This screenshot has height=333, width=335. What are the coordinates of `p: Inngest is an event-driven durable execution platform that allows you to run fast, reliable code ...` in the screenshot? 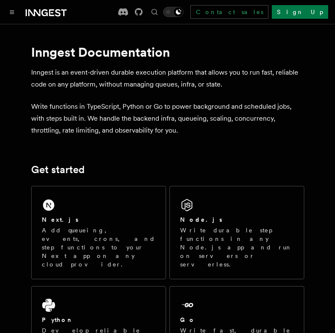 It's located at (168, 79).